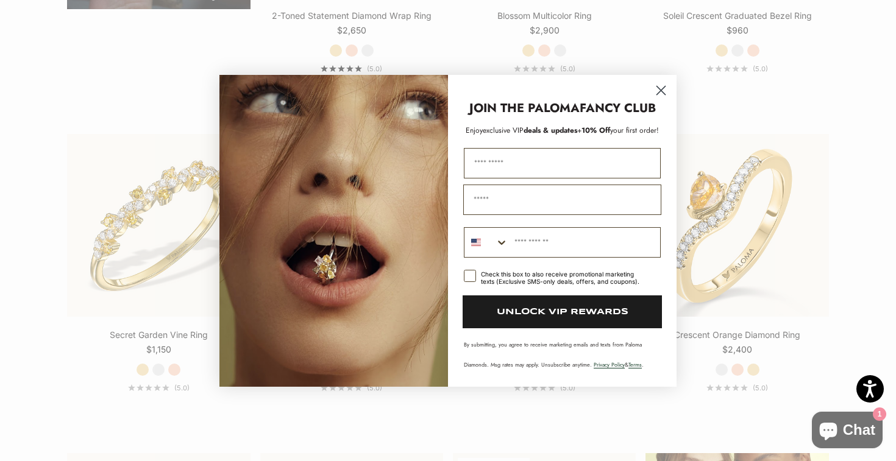  Describe the element at coordinates (661, 90) in the screenshot. I see `button: Close dialog` at that location.